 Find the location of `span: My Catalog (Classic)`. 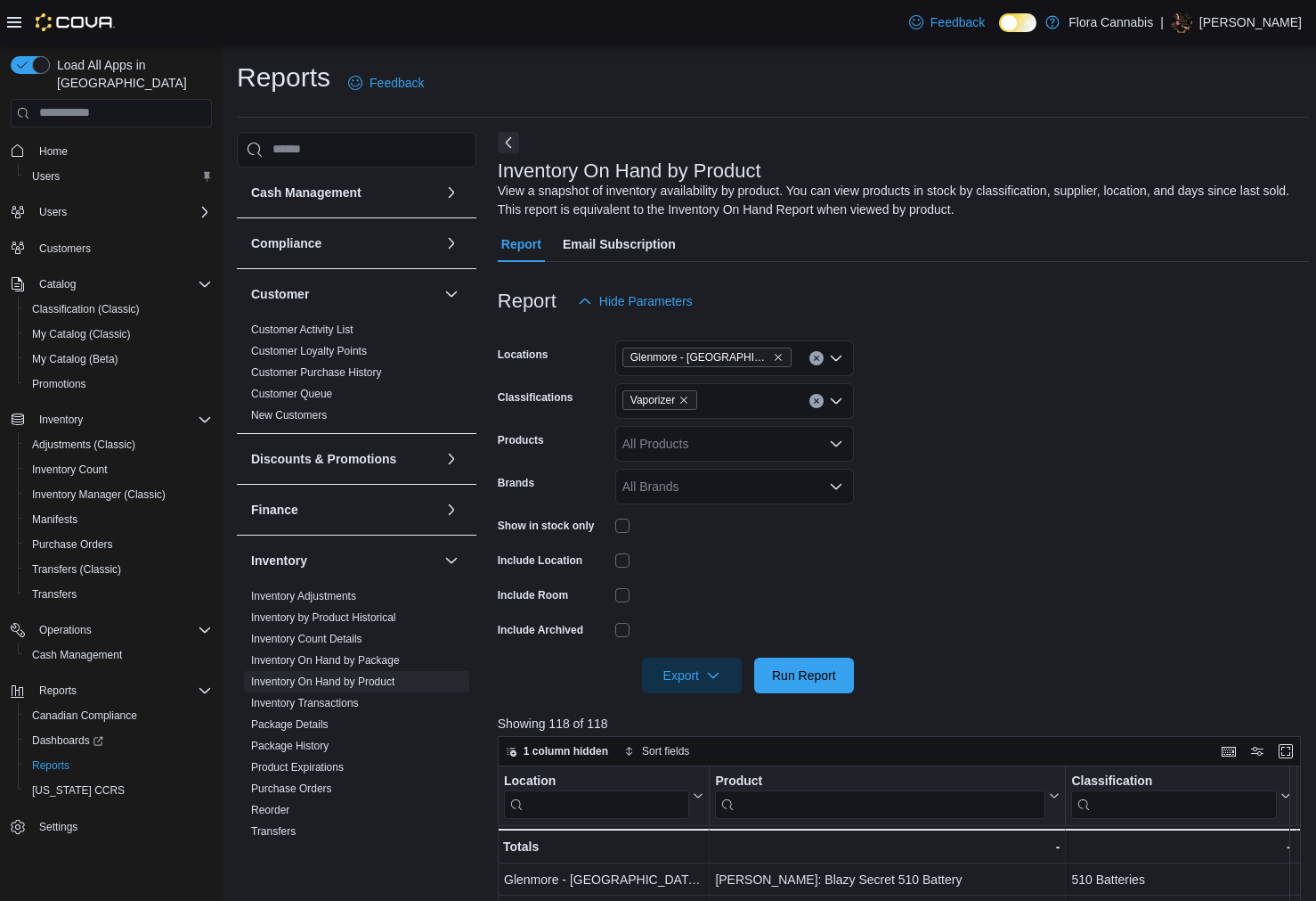

span: My Catalog (Classic) is located at coordinates (81, 334).